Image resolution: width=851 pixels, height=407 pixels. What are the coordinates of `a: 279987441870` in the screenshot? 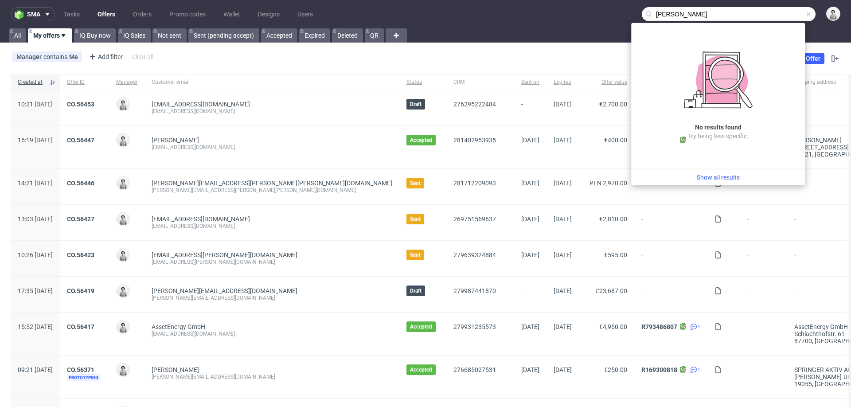 It's located at (475, 291).